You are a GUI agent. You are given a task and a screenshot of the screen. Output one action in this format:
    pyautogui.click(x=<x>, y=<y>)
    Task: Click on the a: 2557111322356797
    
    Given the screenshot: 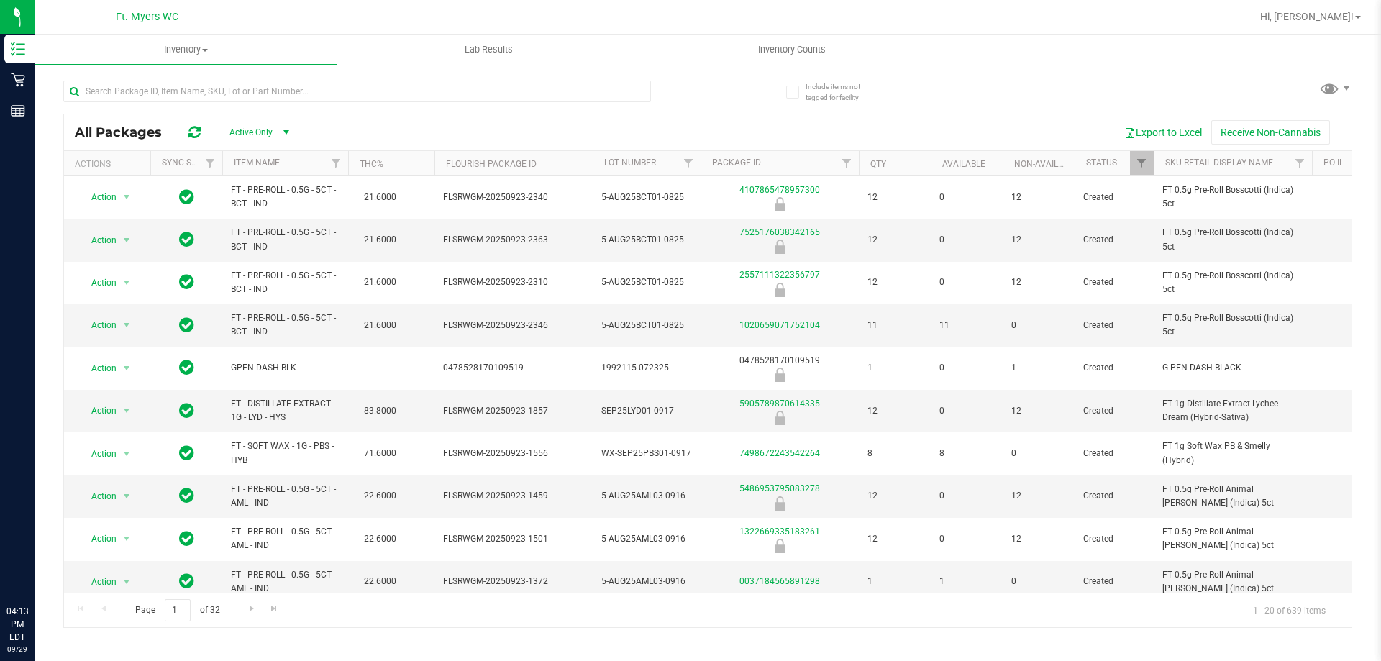 What is the action you would take?
    pyautogui.click(x=779, y=275)
    